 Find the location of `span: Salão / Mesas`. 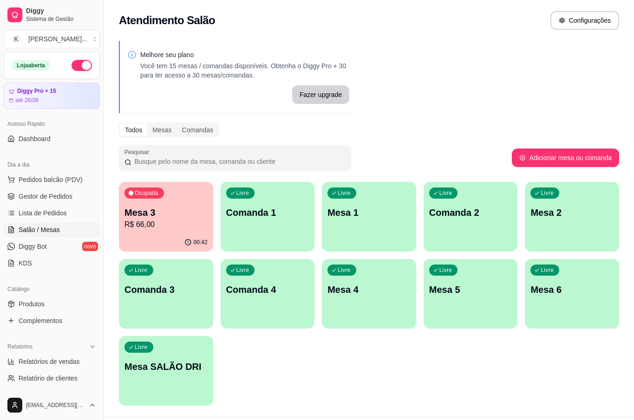

span: Salão / Mesas is located at coordinates (39, 230).